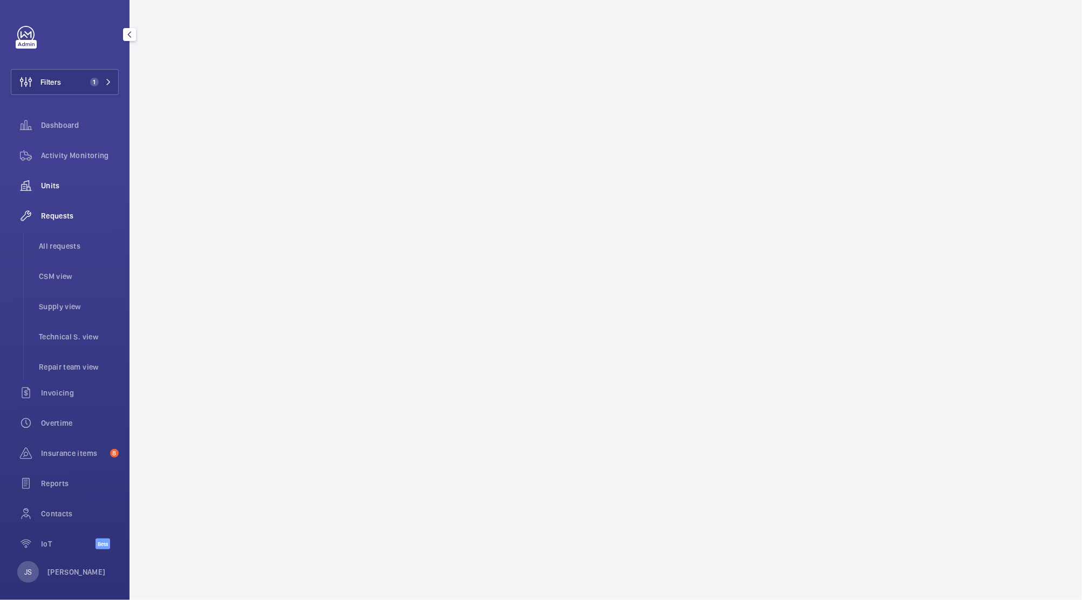 The width and height of the screenshot is (1082, 600). I want to click on span: Beta, so click(103, 544).